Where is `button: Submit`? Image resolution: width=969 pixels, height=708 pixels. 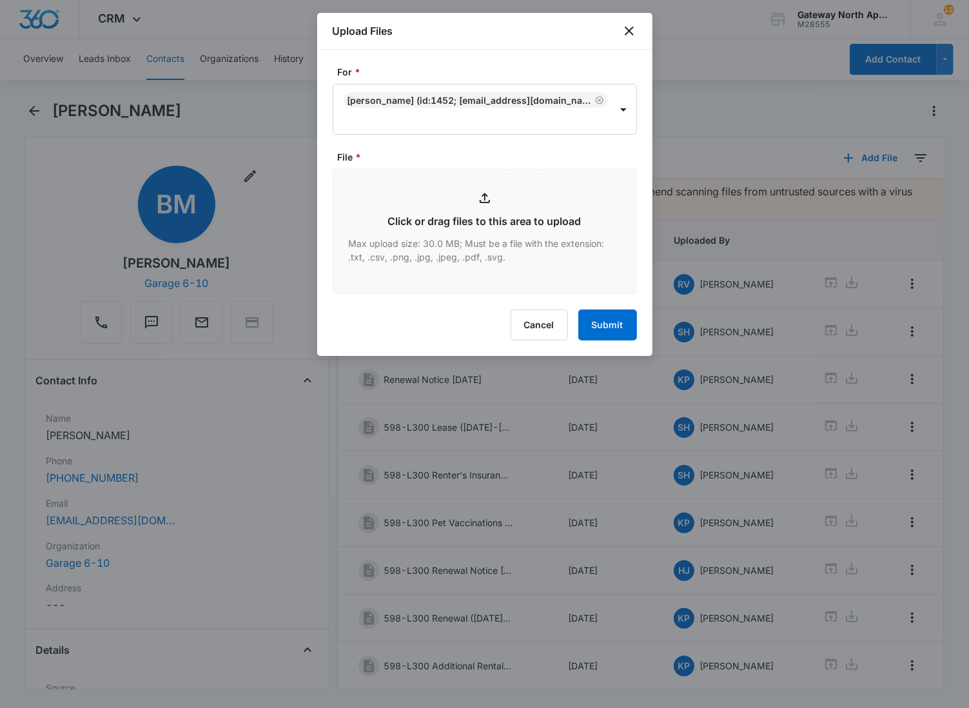 button: Submit is located at coordinates (607, 325).